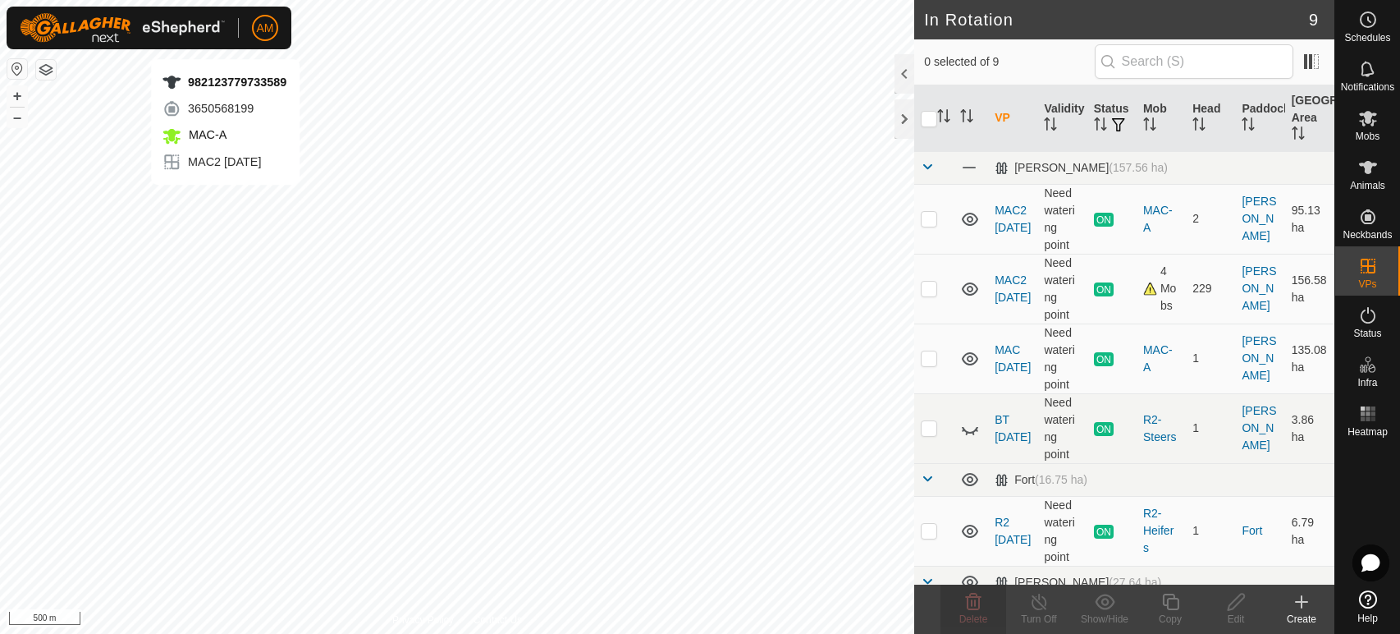 This screenshot has width=1400, height=634. What do you see at coordinates (205, 135) in the screenshot?
I see `span: MAC-A` at bounding box center [205, 135].